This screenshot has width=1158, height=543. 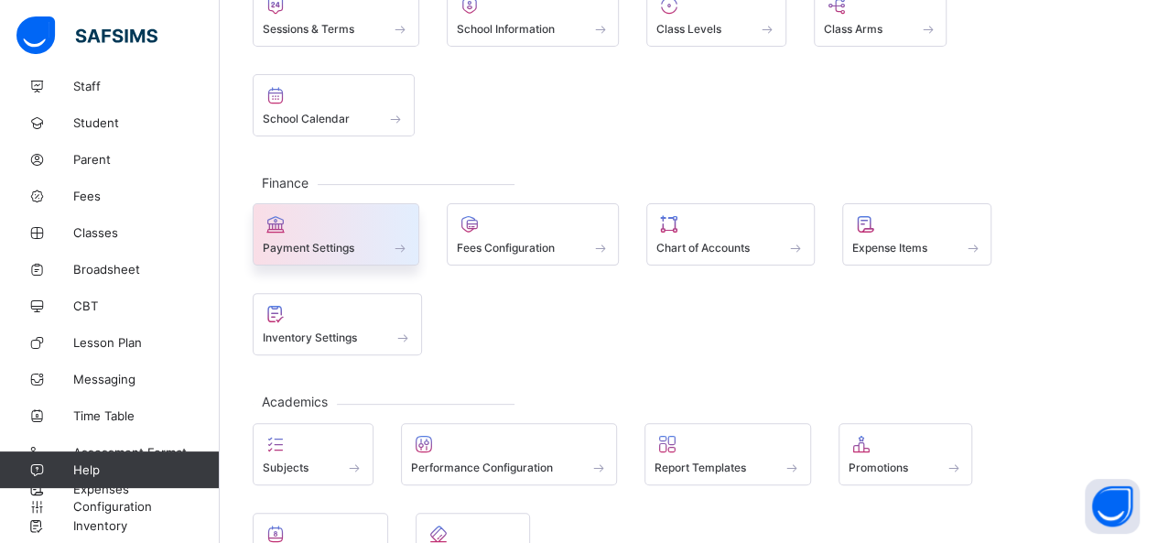 What do you see at coordinates (309, 337) in the screenshot?
I see `span: Inventory Settings` at bounding box center [309, 337].